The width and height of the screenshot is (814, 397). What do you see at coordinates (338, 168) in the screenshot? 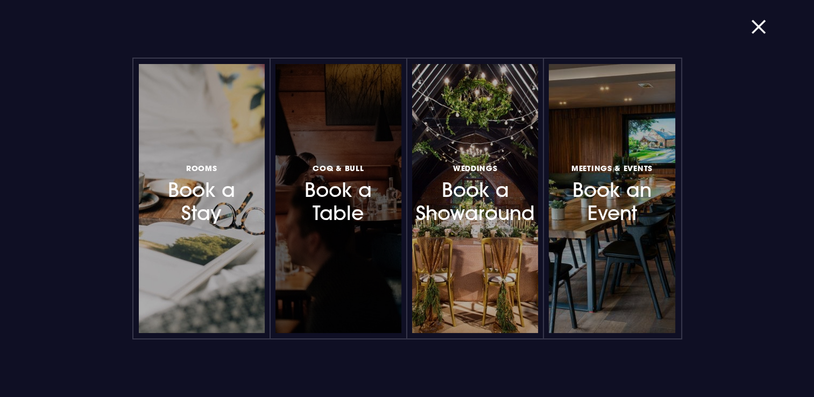
I see `span: Coq & Bull` at bounding box center [338, 168].